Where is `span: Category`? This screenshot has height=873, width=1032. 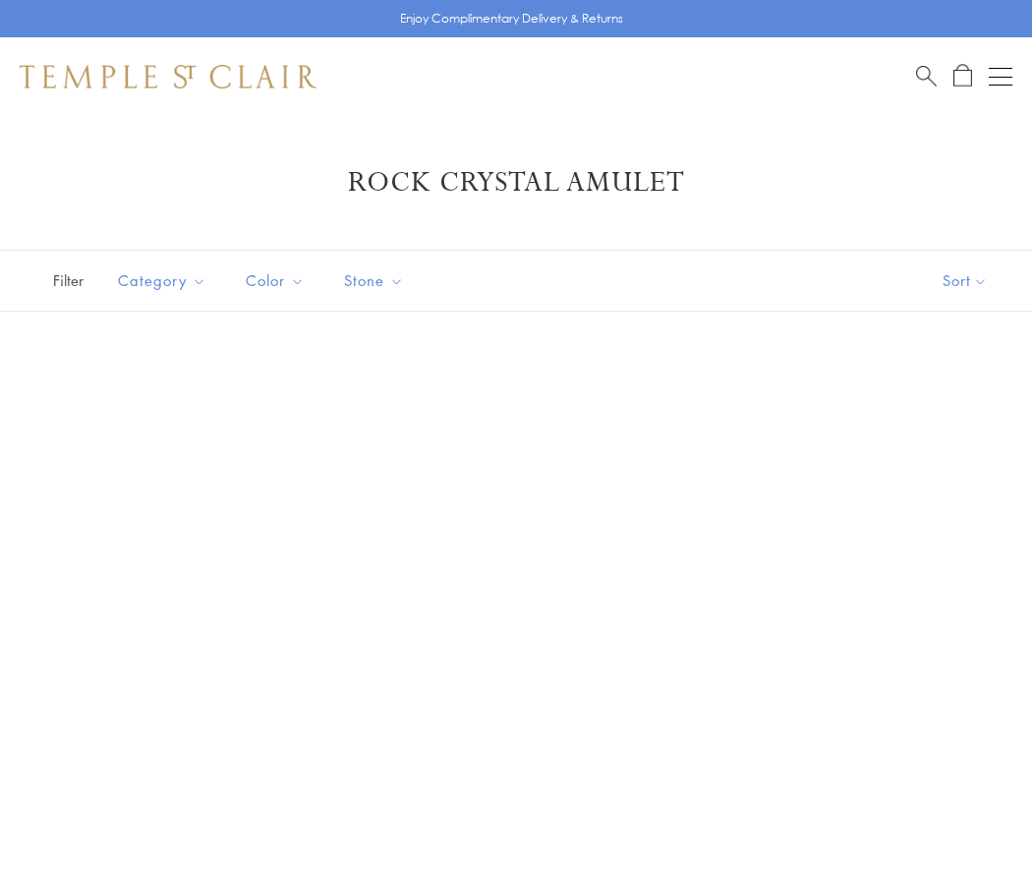 span: Category is located at coordinates (164, 280).